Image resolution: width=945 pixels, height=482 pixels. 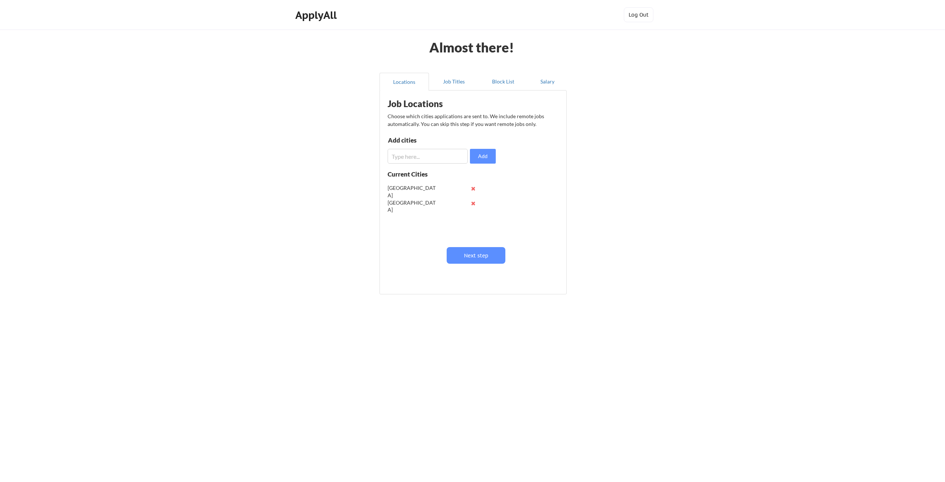 I want to click on div: Current Cities, so click(x=416, y=174).